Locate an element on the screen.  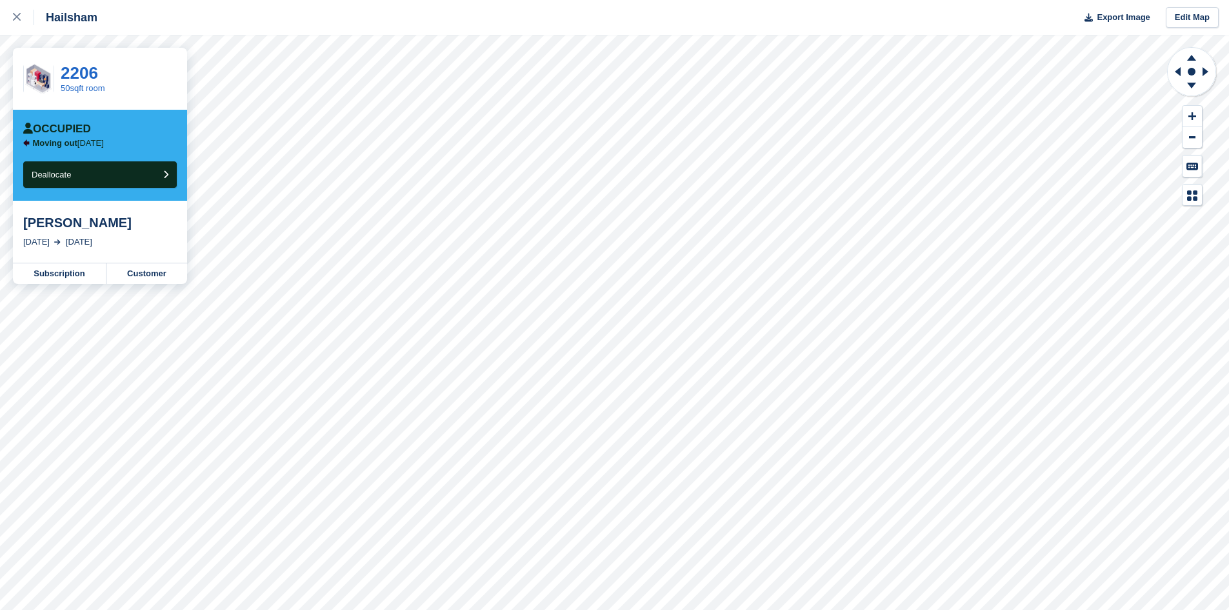
span: Export Image is located at coordinates (1123, 17).